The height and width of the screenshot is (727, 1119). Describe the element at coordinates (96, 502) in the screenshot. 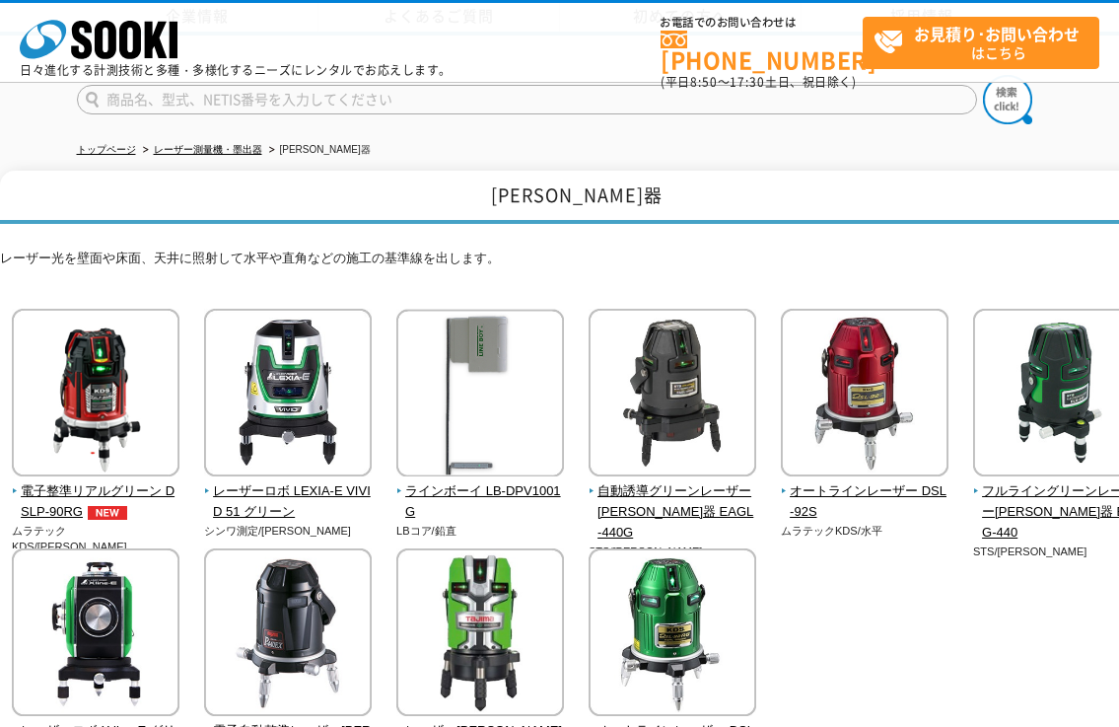

I see `span: 電子整準リアルグリーン DSLP-90RG` at that location.